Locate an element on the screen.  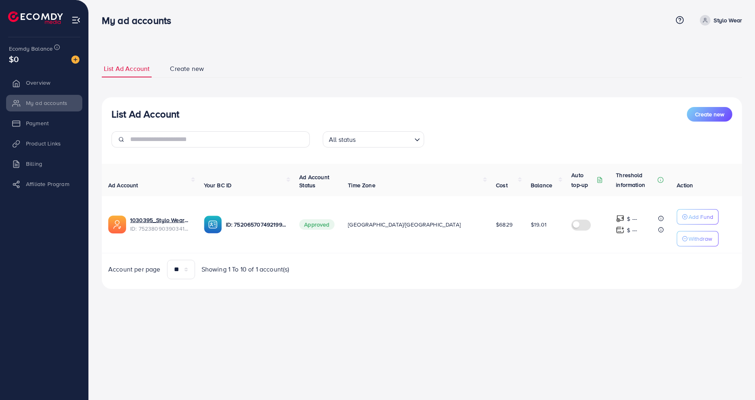
p: Auto top-up is located at coordinates (583, 180).